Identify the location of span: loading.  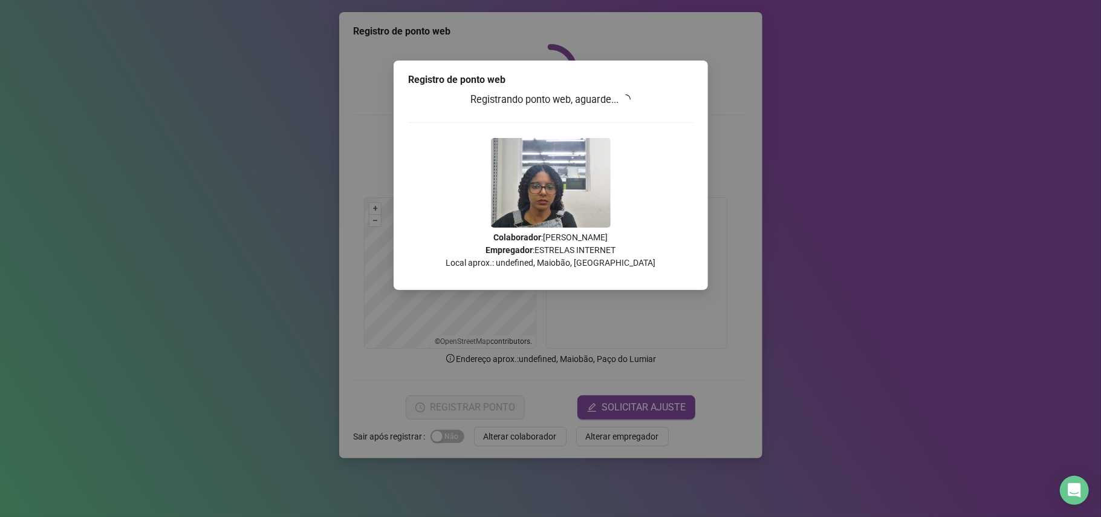
(626, 99).